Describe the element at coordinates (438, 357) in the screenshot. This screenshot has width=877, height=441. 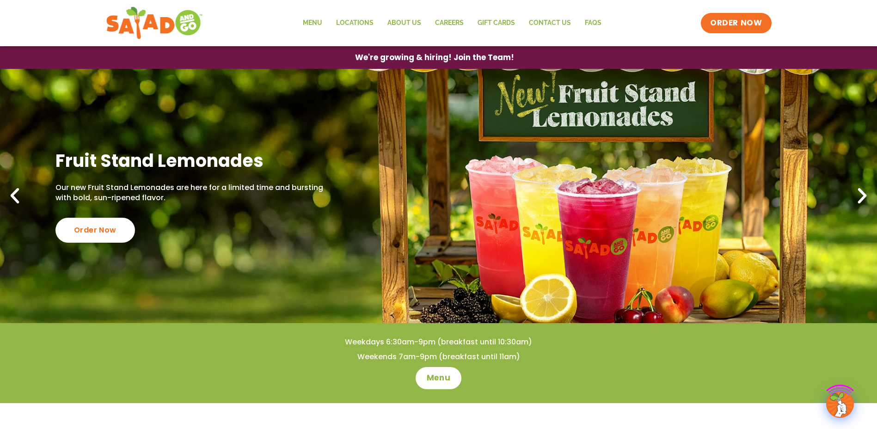
I see `h4: Weekends 7am-9pm (breakfast until 11am)` at that location.